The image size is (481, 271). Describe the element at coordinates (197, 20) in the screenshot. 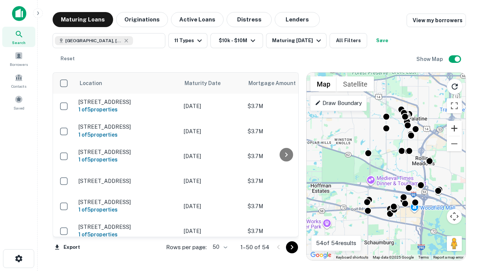

I see `button: Active Loans` at that location.